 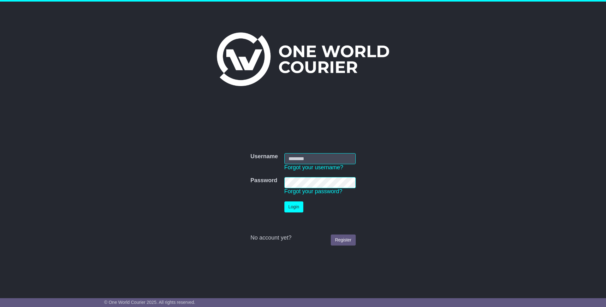 I want to click on div: No account yet?, so click(x=303, y=238).